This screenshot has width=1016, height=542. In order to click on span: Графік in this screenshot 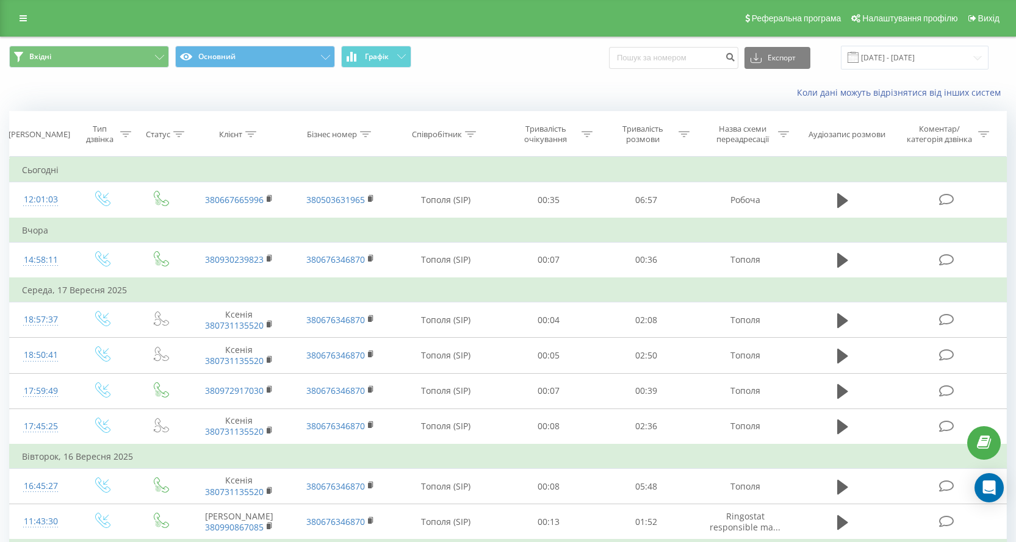, I will do `click(376, 57)`.